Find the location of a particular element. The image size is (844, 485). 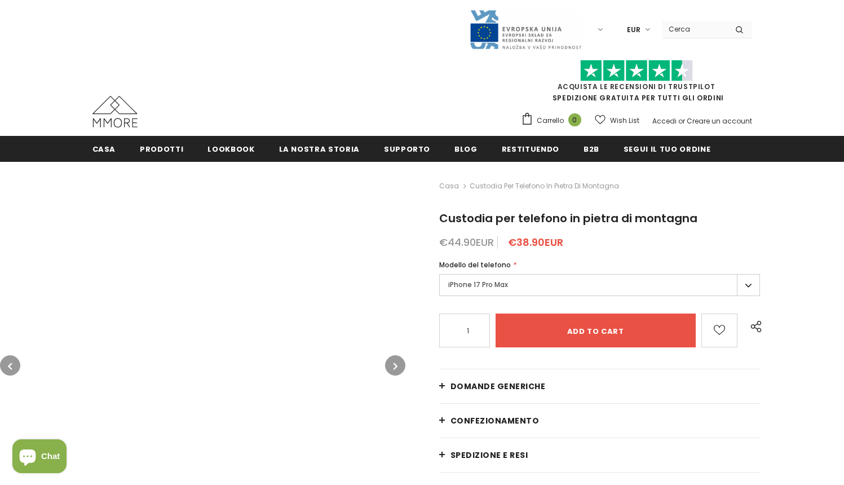

a: Spedizione e resi is located at coordinates (600, 455).